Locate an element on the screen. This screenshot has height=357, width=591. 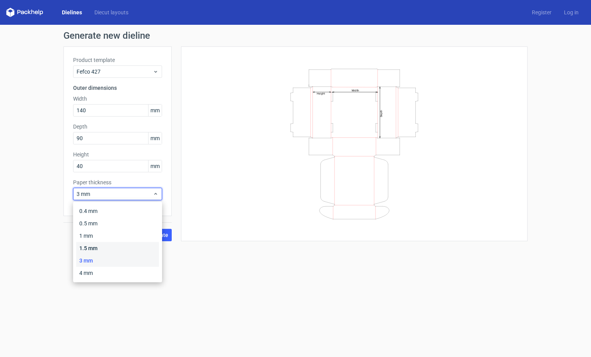
label: Paper thickness is located at coordinates (118, 182).